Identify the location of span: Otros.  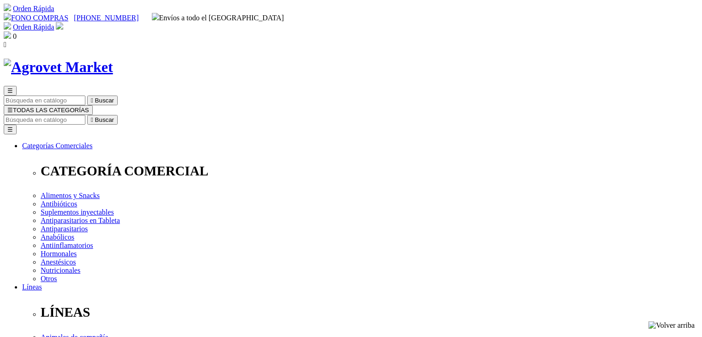
(49, 278).